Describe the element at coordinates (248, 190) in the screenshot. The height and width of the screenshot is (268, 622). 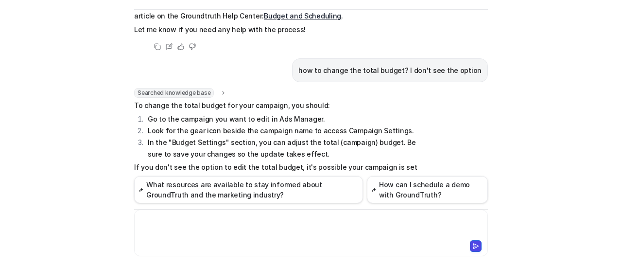
I see `button: What resources are available to stay informed about GroundTruth and the marketing industry?` at that location.